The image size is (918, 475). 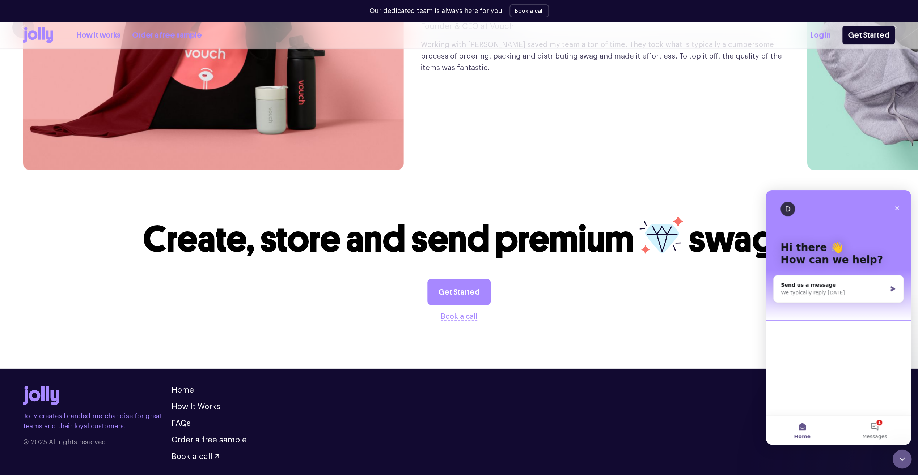 What do you see at coordinates (196, 407) in the screenshot?
I see `a: How It Works` at bounding box center [196, 407].